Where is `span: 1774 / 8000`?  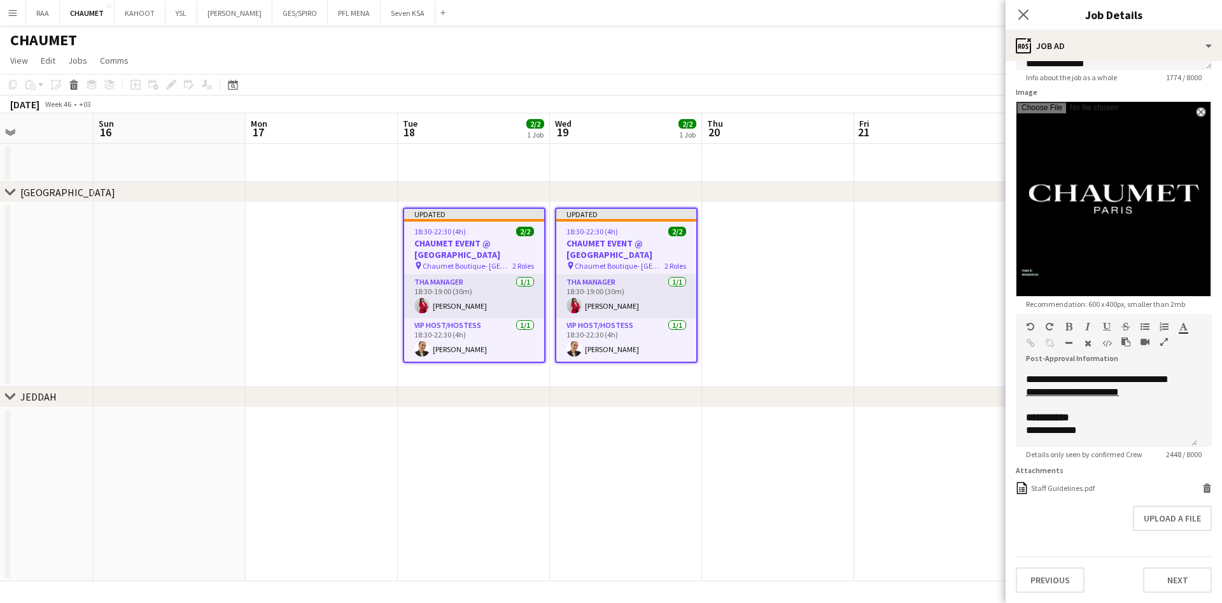 span: 1774 / 8000 is located at coordinates (1184, 77).